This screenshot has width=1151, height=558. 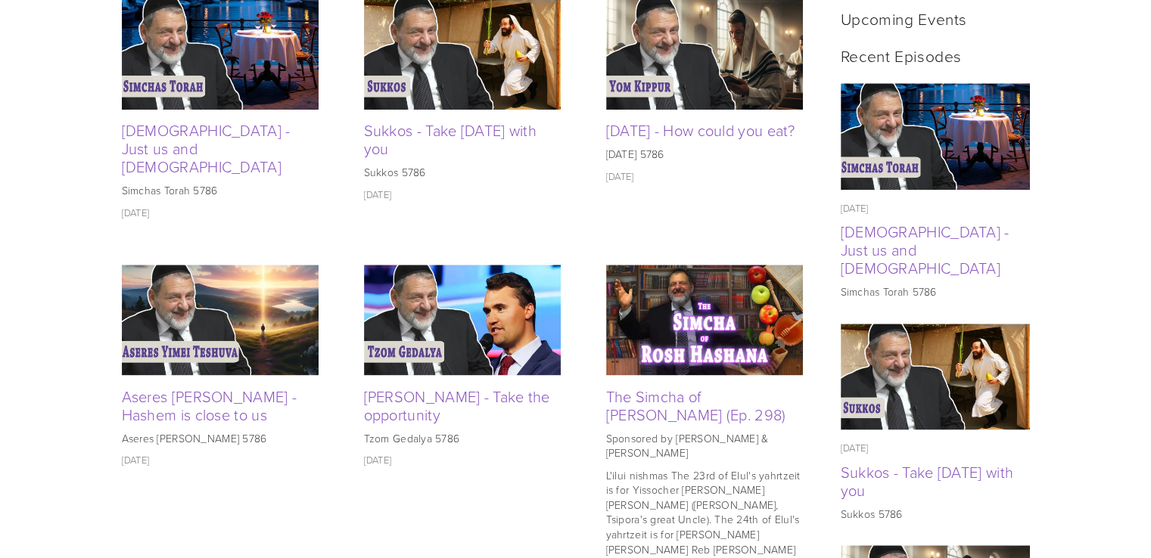 What do you see at coordinates (935, 136) in the screenshot?
I see `a: Simchas Torah - Just us and Hashem` at bounding box center [935, 136].